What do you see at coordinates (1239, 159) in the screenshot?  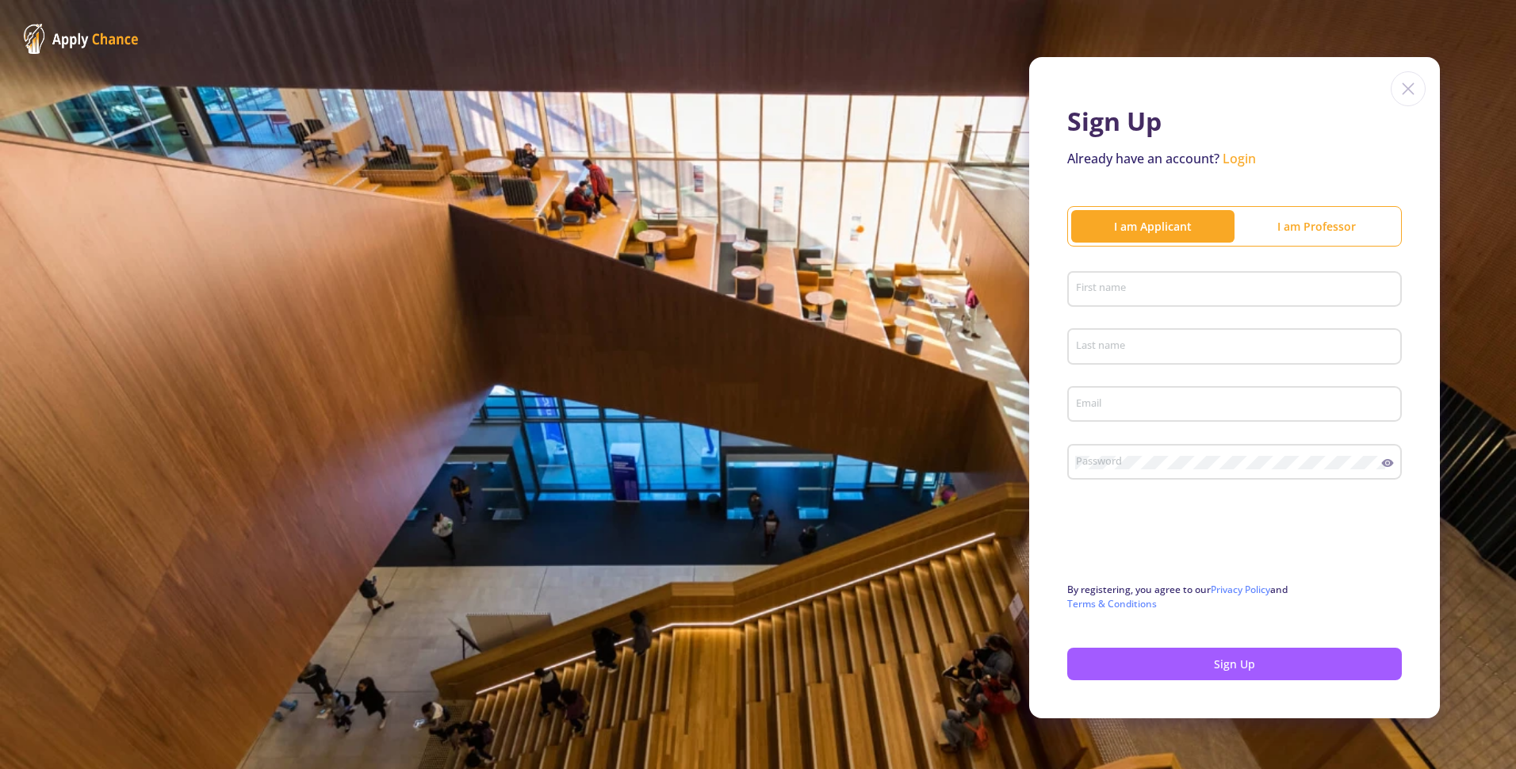 I see `a: Login` at bounding box center [1239, 159].